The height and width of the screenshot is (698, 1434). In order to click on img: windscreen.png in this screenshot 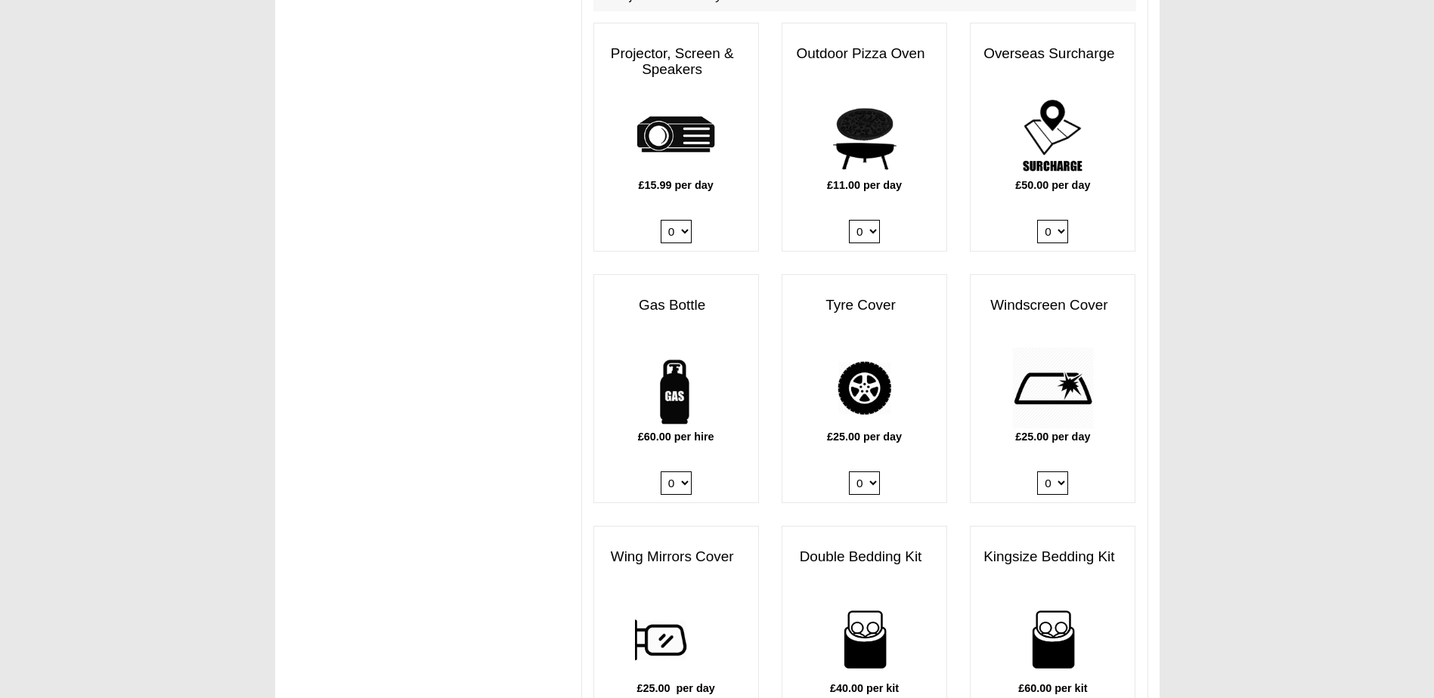, I will do `click(1052, 388)`.